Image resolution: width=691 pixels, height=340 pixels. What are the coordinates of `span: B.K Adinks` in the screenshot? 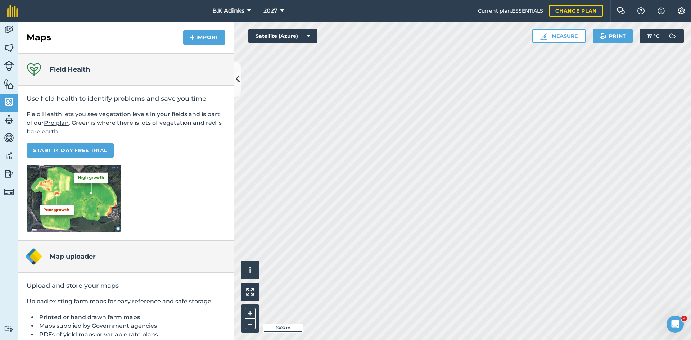 It's located at (228, 11).